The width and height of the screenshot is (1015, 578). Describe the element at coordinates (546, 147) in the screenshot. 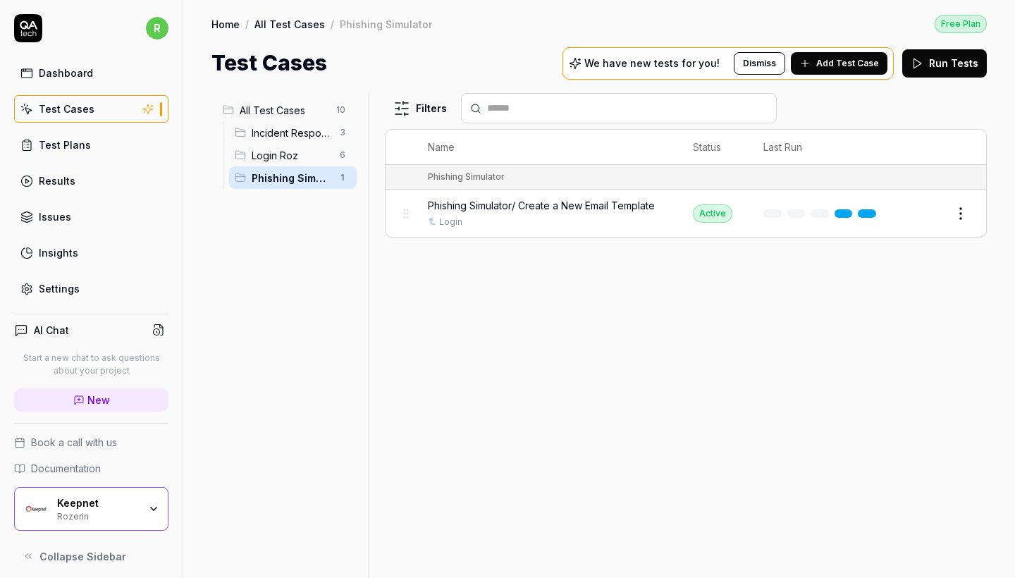

I see `th: Name` at that location.